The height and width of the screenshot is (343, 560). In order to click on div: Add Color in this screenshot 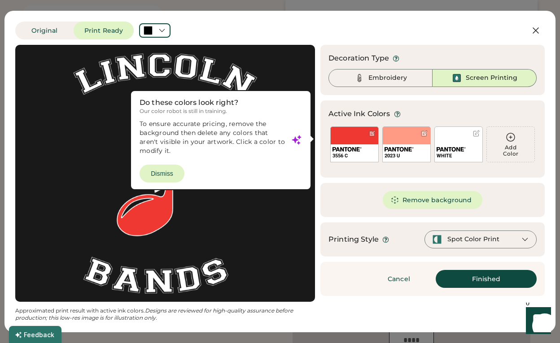, I will do `click(511, 151)`.